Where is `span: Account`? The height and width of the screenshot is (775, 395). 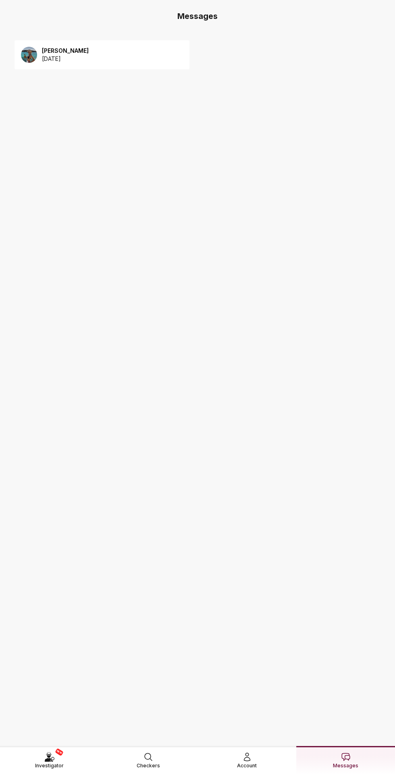 span: Account is located at coordinates (247, 765).